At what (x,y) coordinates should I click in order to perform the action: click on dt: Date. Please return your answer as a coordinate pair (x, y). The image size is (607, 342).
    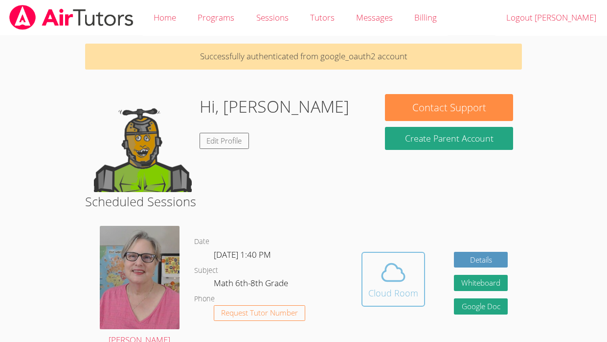
    Looking at the image, I should click on (202, 241).